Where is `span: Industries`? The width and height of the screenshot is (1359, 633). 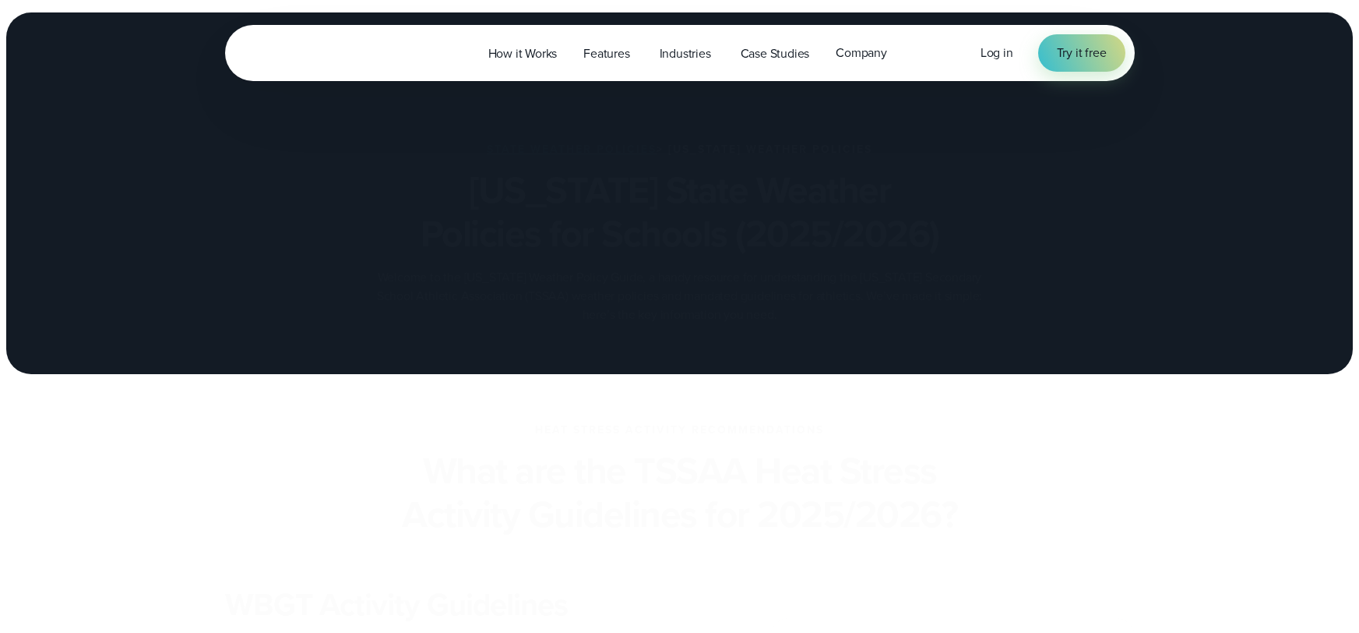 span: Industries is located at coordinates (686, 54).